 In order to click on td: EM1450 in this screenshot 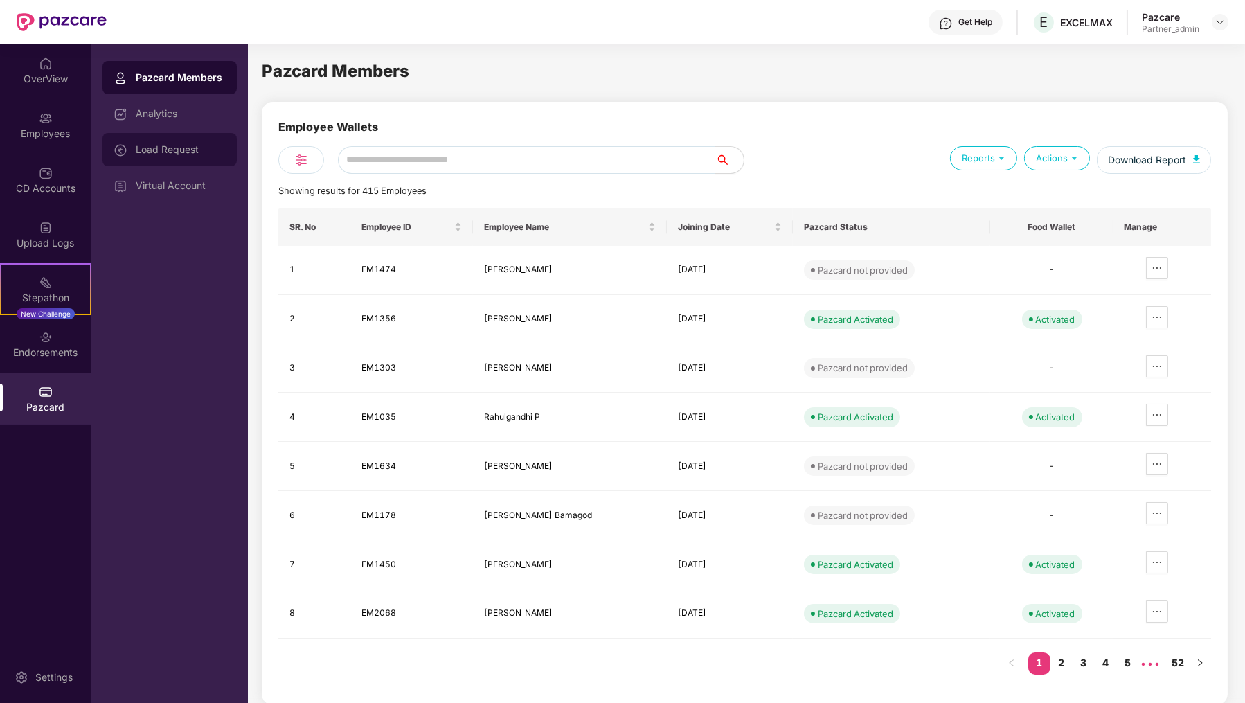, I will do `click(411, 564)`.